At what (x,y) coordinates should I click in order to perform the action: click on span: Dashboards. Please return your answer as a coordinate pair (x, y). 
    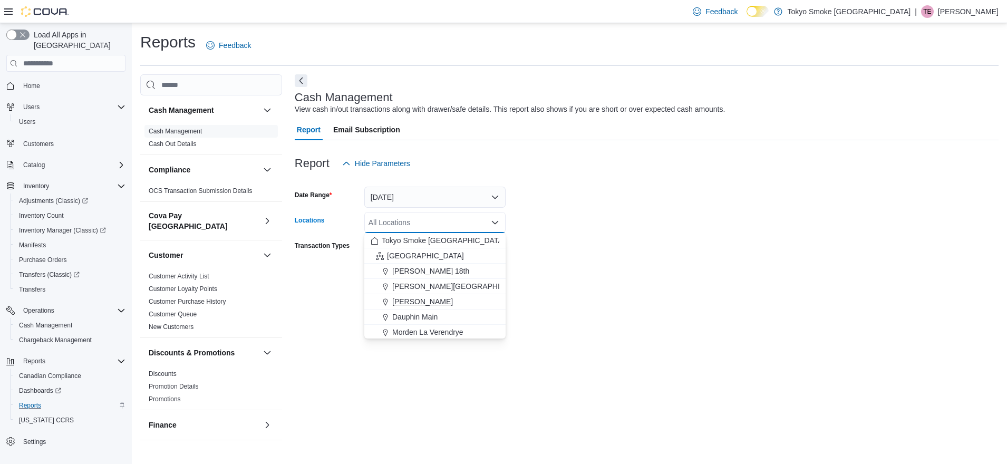
    Looking at the image, I should click on (40, 391).